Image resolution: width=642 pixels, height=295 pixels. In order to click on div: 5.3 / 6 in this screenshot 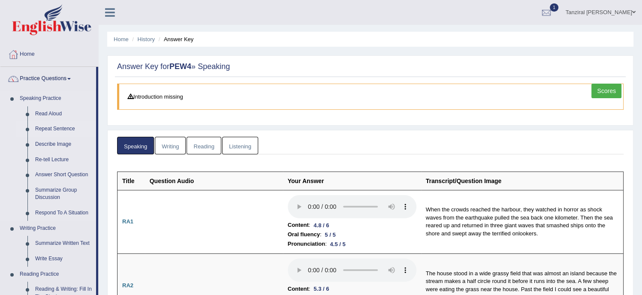, I will do `click(321, 288)`.